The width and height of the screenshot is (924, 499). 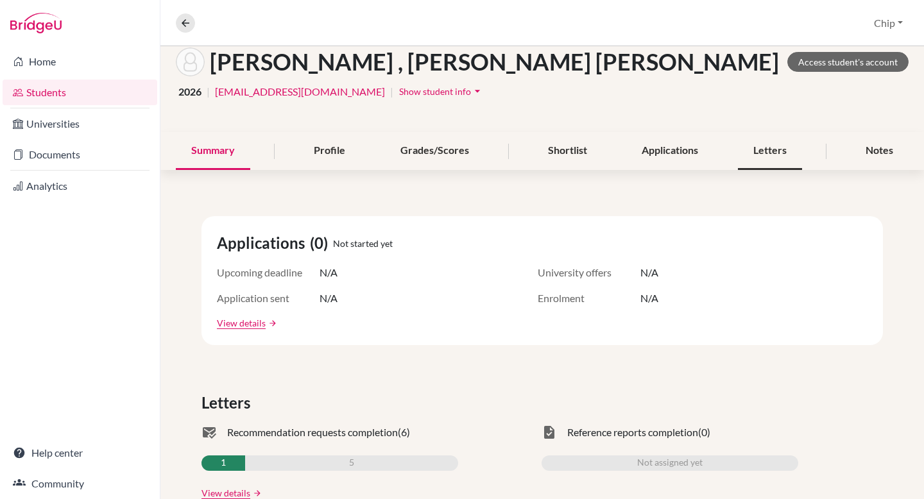 What do you see at coordinates (190, 62) in the screenshot?
I see `img: Chan Myae Scarlett Chen Nay Chi 's avatar` at bounding box center [190, 62].